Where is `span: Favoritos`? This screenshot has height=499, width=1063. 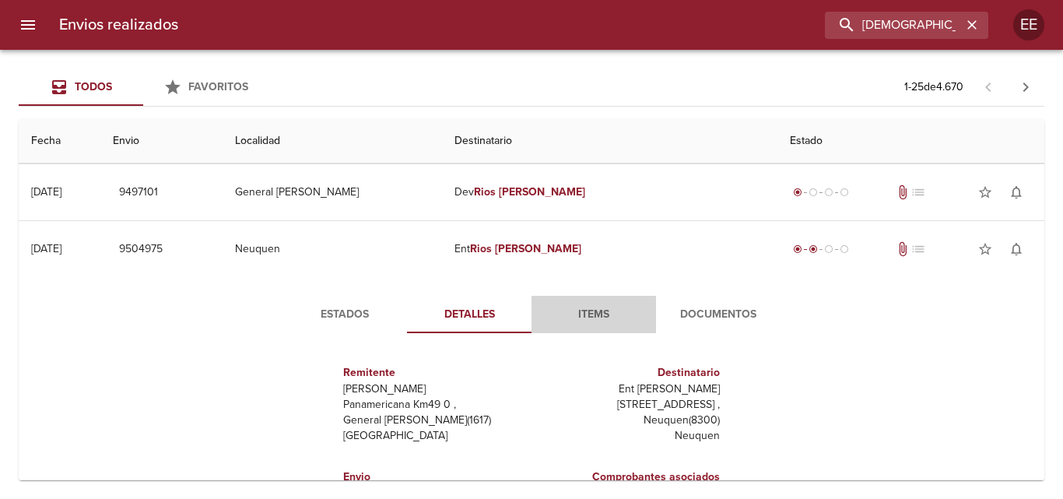 span: Favoritos is located at coordinates (218, 86).